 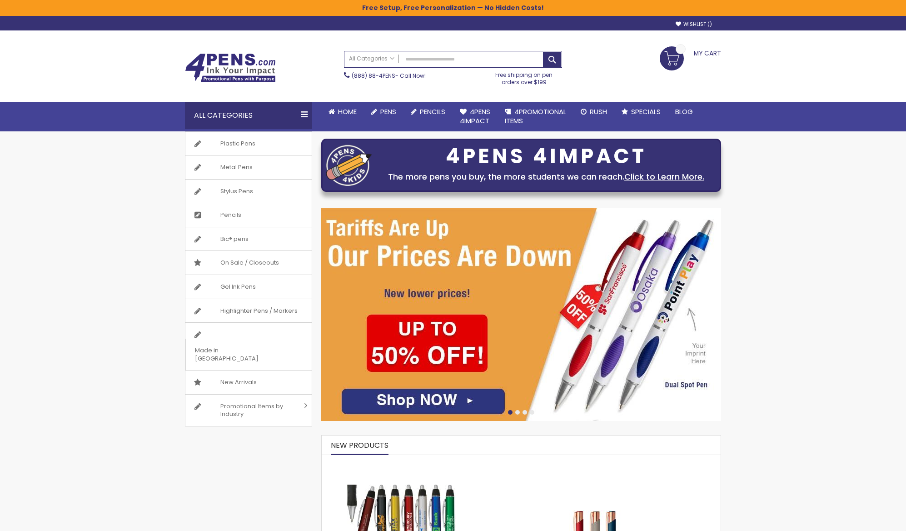 What do you see at coordinates (475, 116) in the screenshot?
I see `a: 4Pens4impact` at bounding box center [475, 116].